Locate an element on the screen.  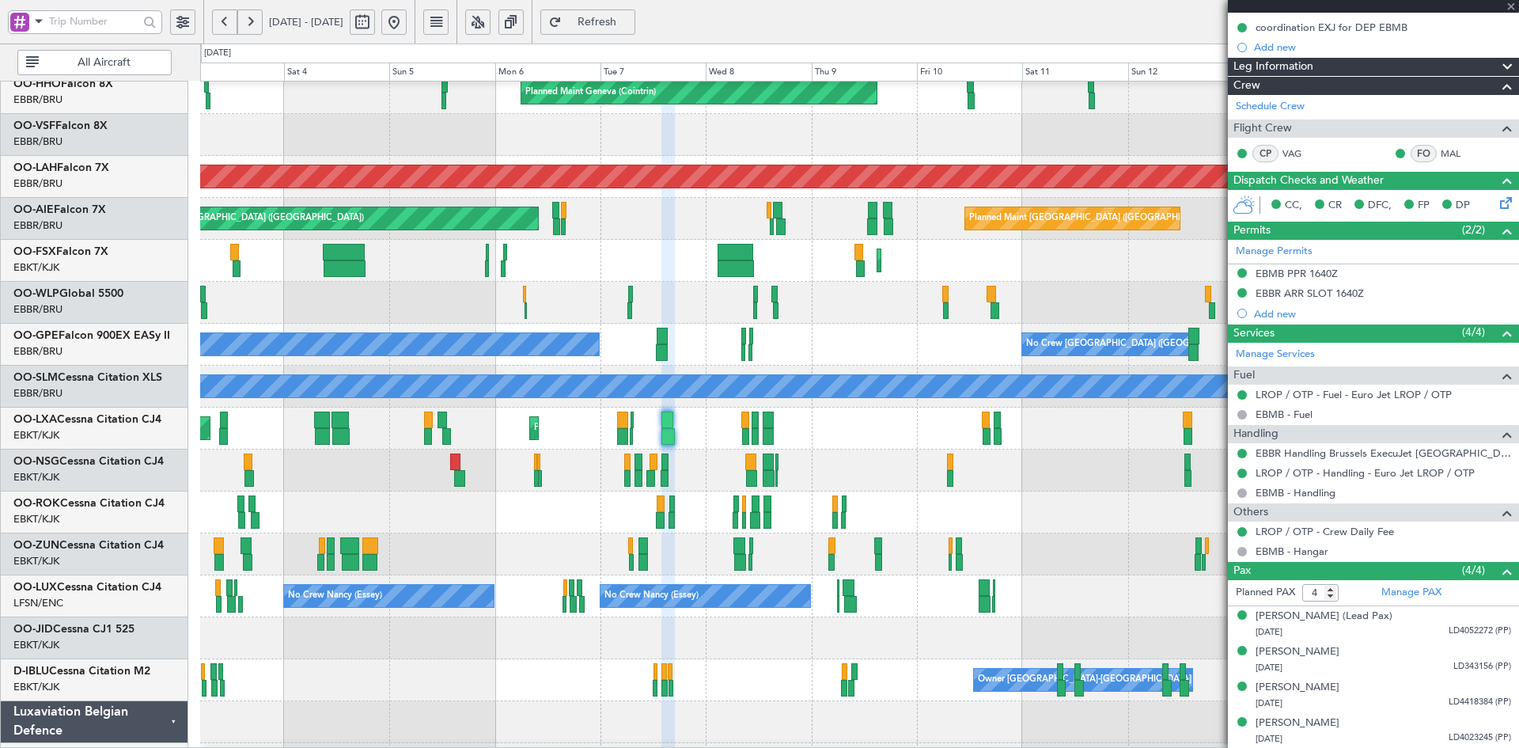
div: Fri 3 is located at coordinates (231, 72).